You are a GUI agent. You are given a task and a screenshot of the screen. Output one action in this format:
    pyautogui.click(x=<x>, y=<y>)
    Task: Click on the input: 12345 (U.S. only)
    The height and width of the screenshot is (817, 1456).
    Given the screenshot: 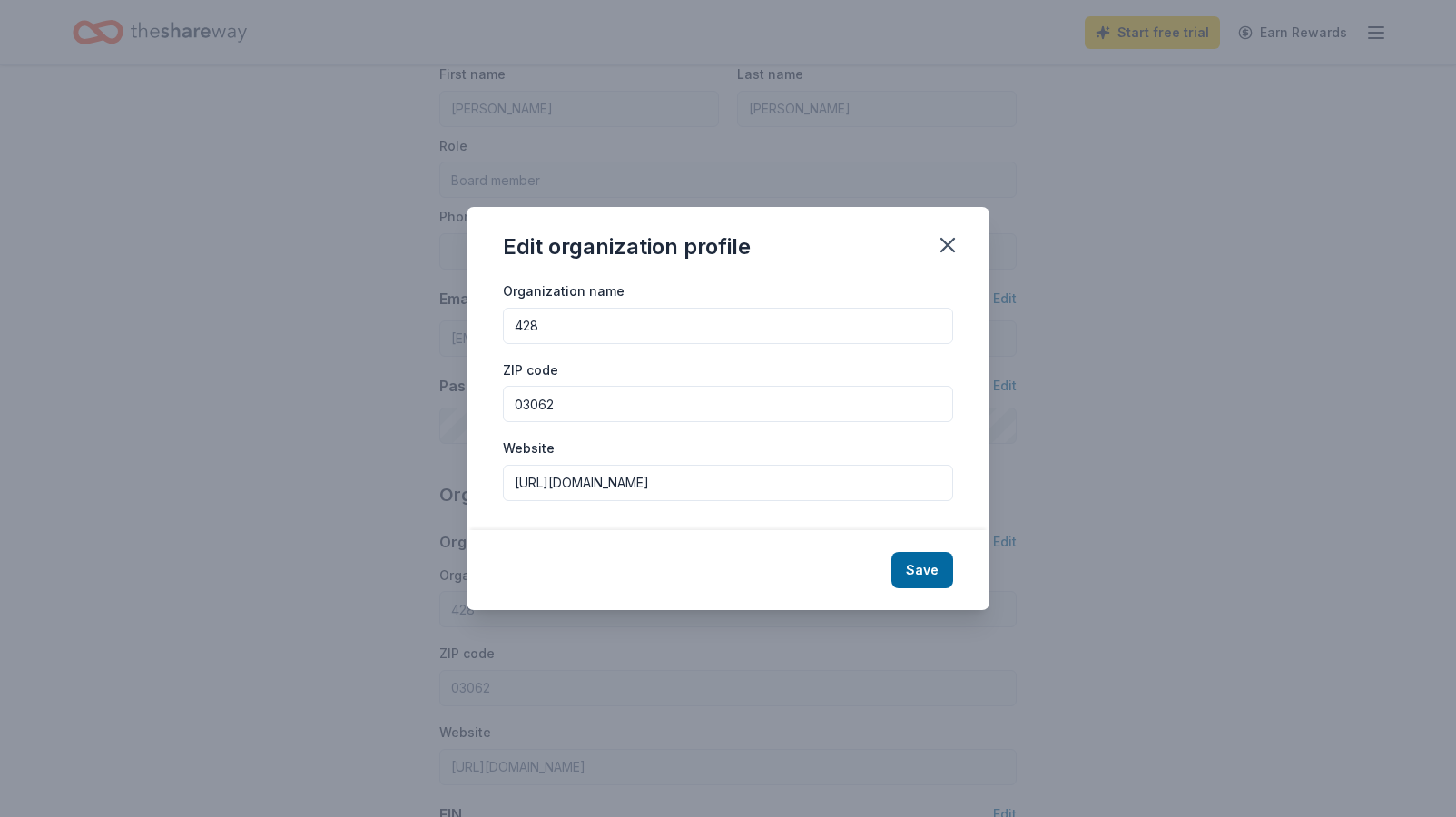 What is the action you would take?
    pyautogui.click(x=728, y=404)
    